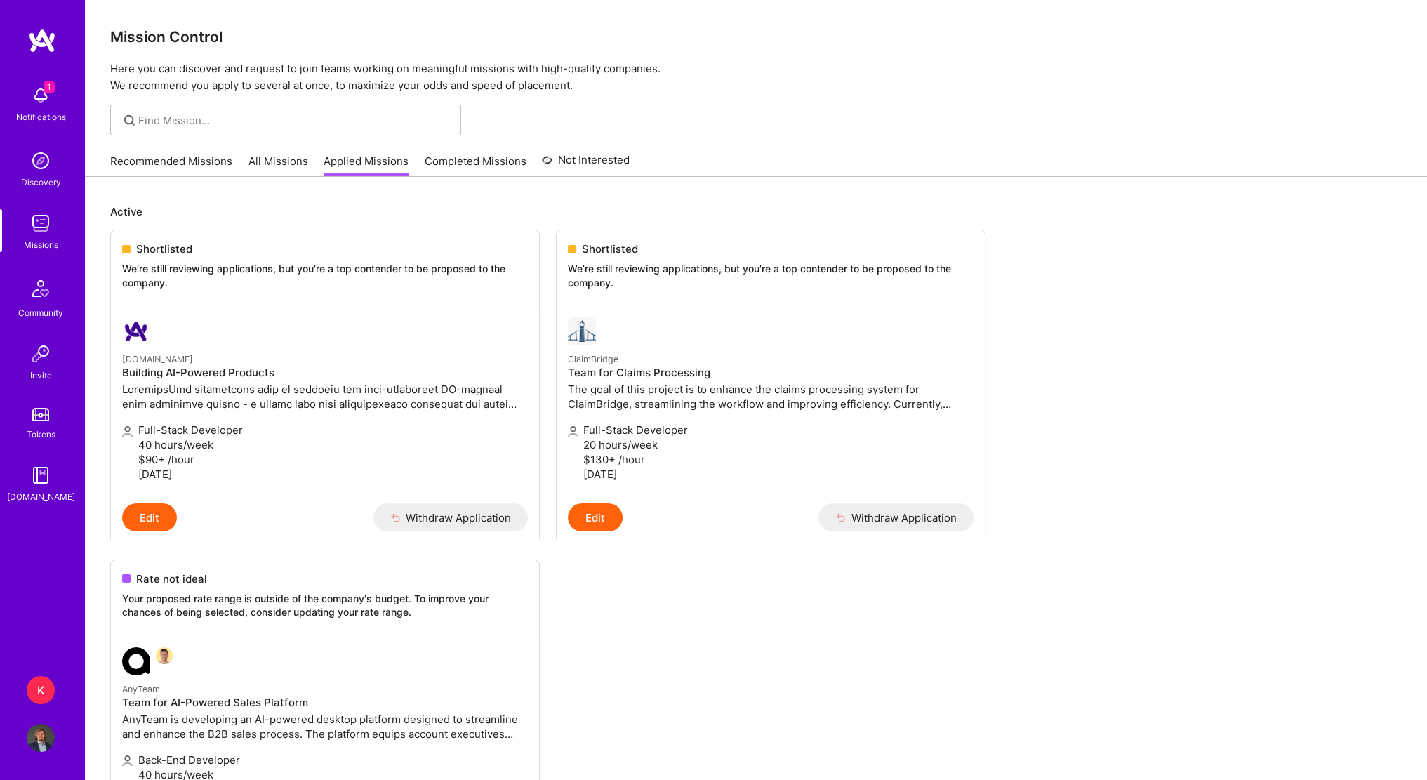  What do you see at coordinates (325, 727) in the screenshot?
I see `p: AnyTeam is developing an AI-powered desktop platform designed to streamline and enhance the B2B s...` at bounding box center [325, 727].